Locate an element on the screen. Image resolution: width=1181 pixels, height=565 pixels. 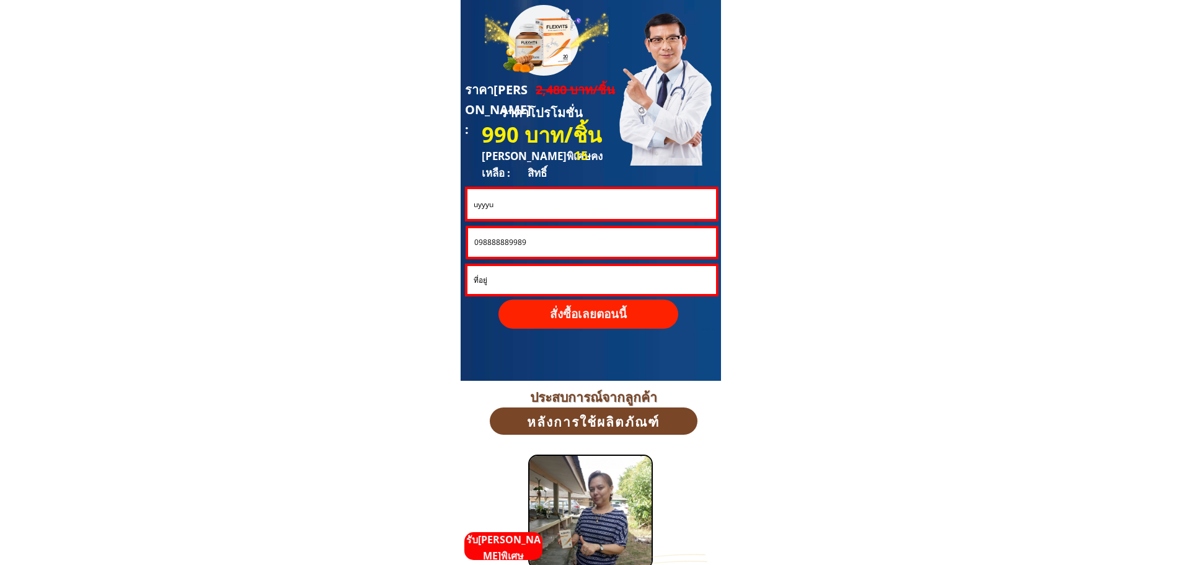
h3: หลังการใช้ผลิตภัณฑ์ is located at coordinates (593, 421).